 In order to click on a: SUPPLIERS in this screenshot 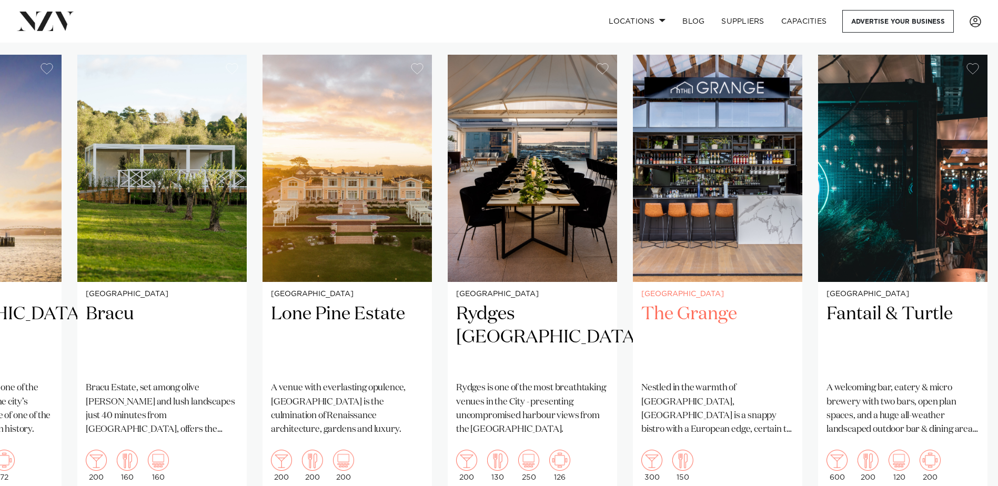, I will do `click(742, 21)`.